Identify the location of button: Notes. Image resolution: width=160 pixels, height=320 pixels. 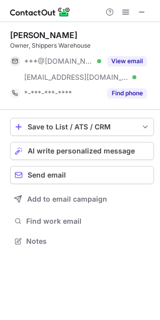
(82, 242).